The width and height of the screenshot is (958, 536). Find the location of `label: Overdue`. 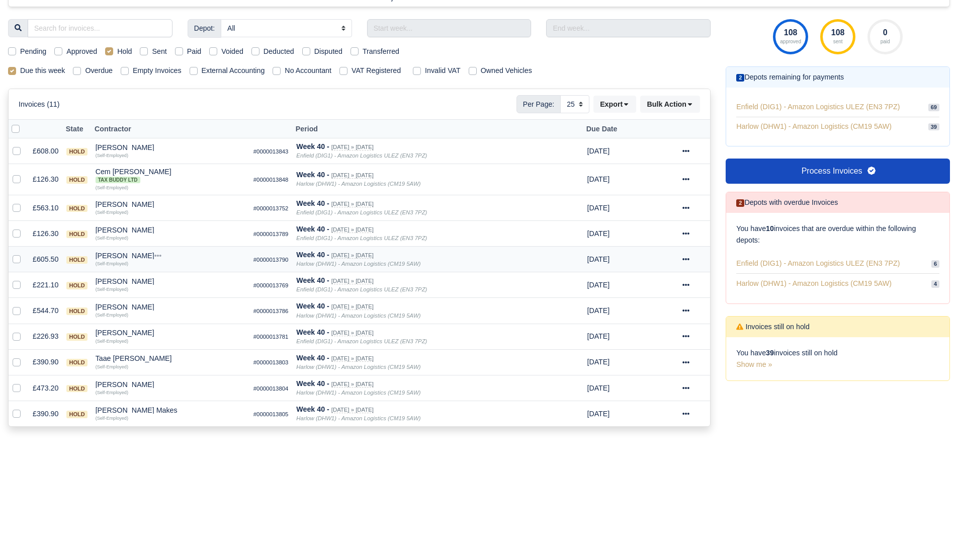

label: Overdue is located at coordinates (99, 70).